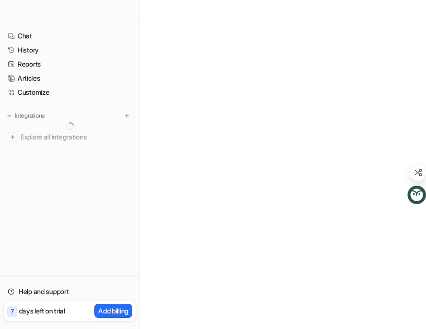 The height and width of the screenshot is (329, 426). I want to click on a: Help and support, so click(70, 292).